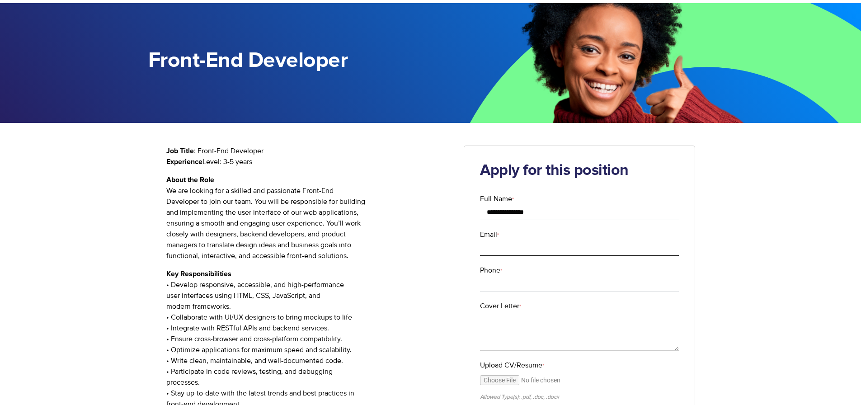 Image resolution: width=861 pixels, height=405 pixels. What do you see at coordinates (579, 270) in the screenshot?
I see `label: Phone` at bounding box center [579, 270].